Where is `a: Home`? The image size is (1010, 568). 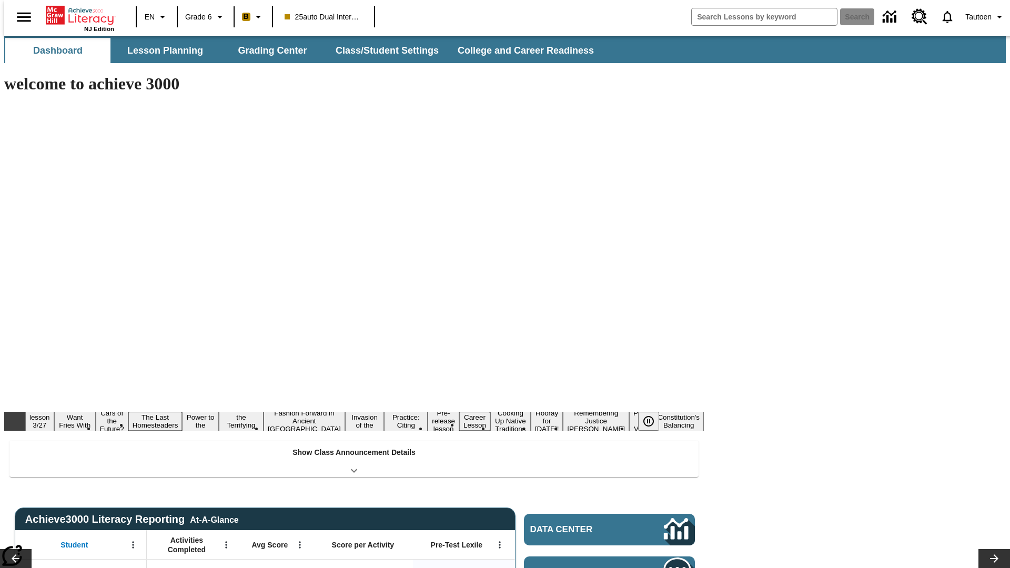 a: Home is located at coordinates (80, 15).